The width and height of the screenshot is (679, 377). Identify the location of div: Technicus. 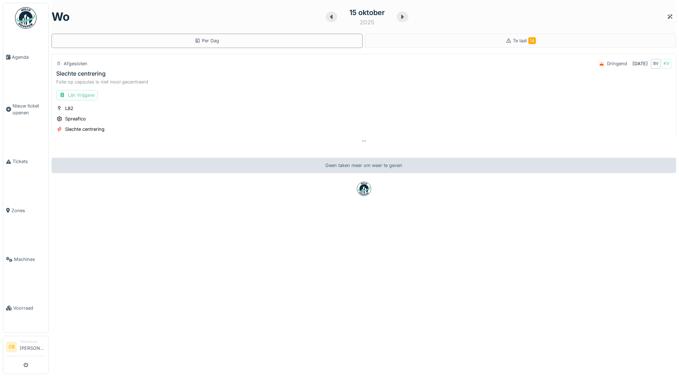
(33, 341).